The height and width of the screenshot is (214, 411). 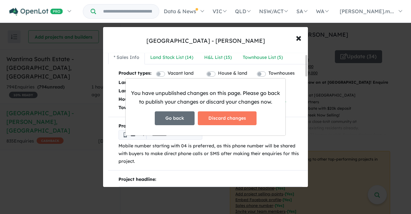 What do you see at coordinates (36, 12) in the screenshot?
I see `img: Openlot PRO Logo White` at bounding box center [36, 12].